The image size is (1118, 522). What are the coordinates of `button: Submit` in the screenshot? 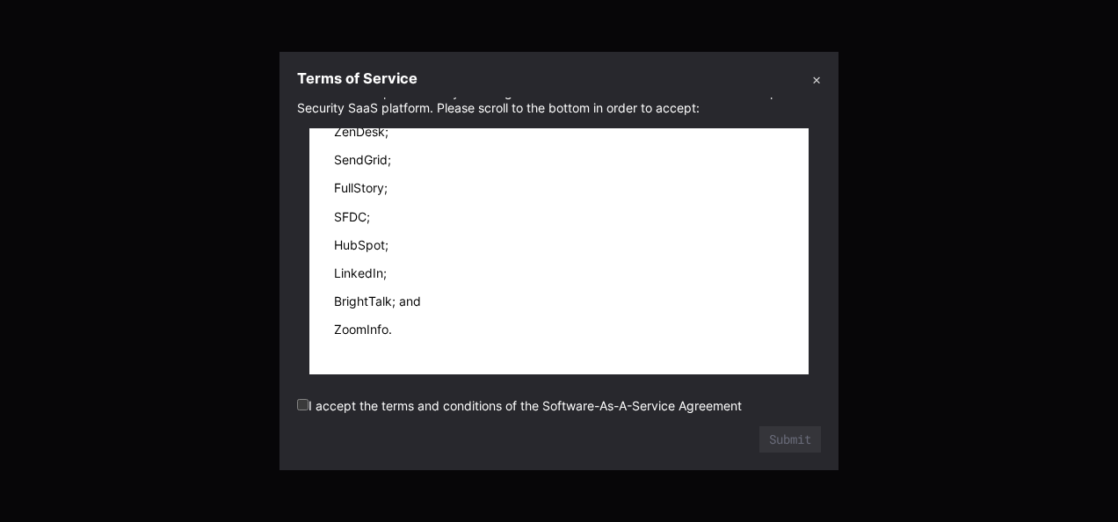 It's located at (790, 439).